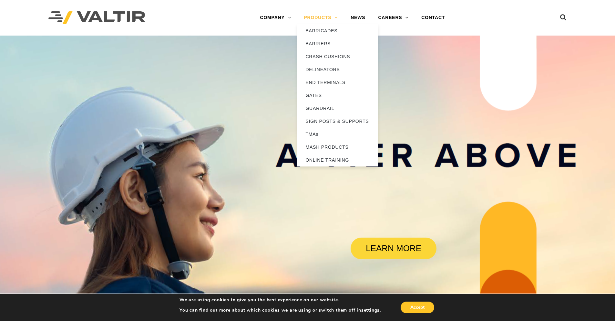 This screenshot has height=321, width=615. Describe the element at coordinates (338, 82) in the screenshot. I see `a: END TERMINALS` at that location.